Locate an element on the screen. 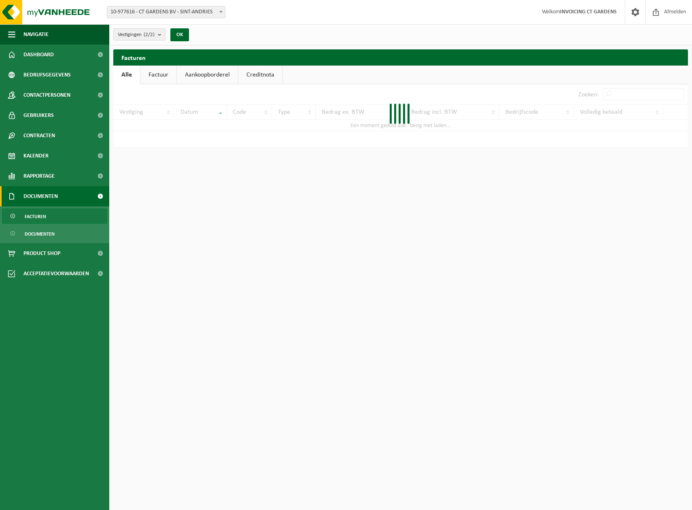 The height and width of the screenshot is (510, 692). a: Alle is located at coordinates (127, 75).